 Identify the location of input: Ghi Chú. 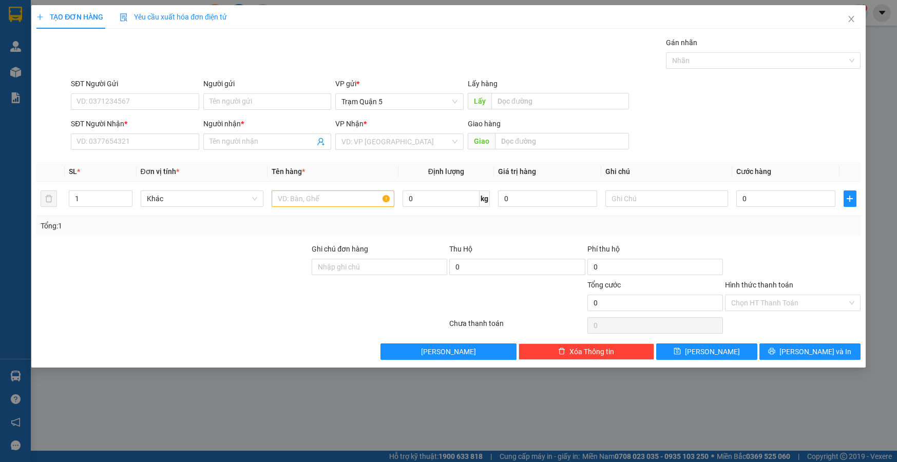
(666, 199).